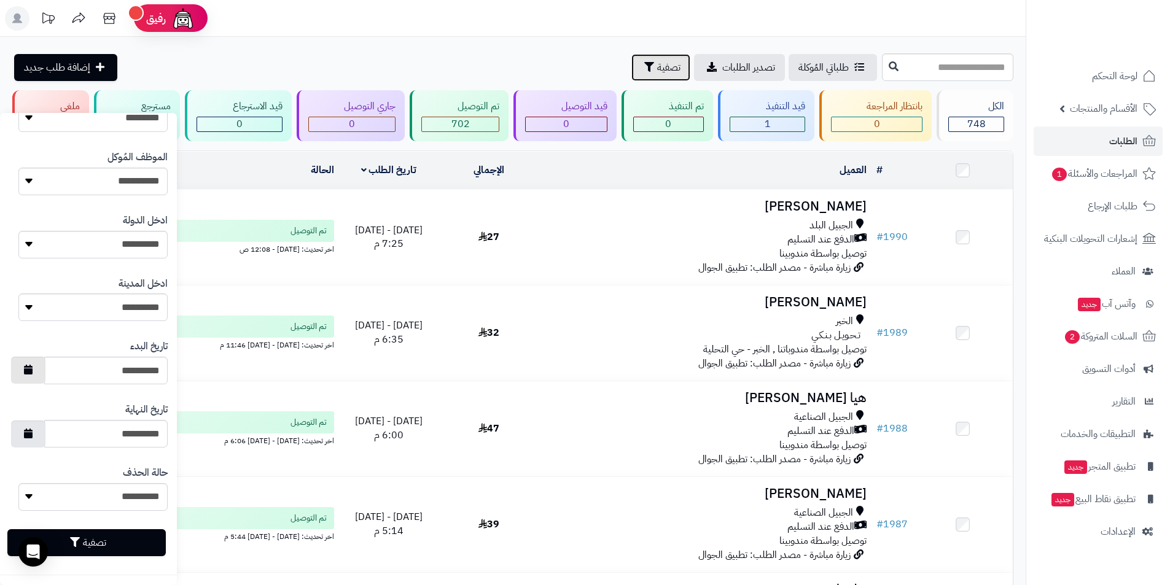  I want to click on label: ادخل الدولة, so click(145, 221).